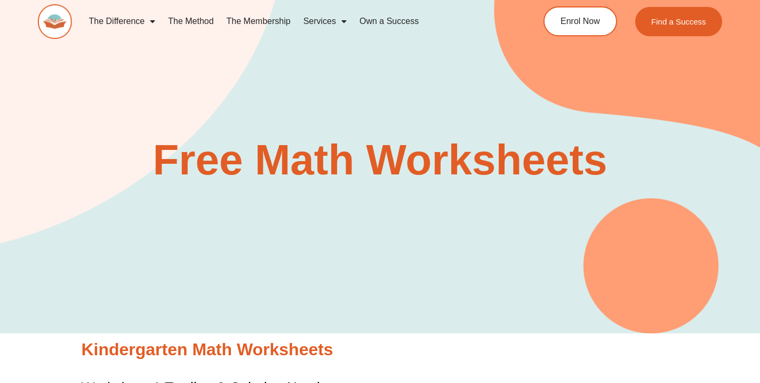 This screenshot has height=383, width=760. What do you see at coordinates (293, 21) in the screenshot?
I see `nav: Menu` at bounding box center [293, 21].